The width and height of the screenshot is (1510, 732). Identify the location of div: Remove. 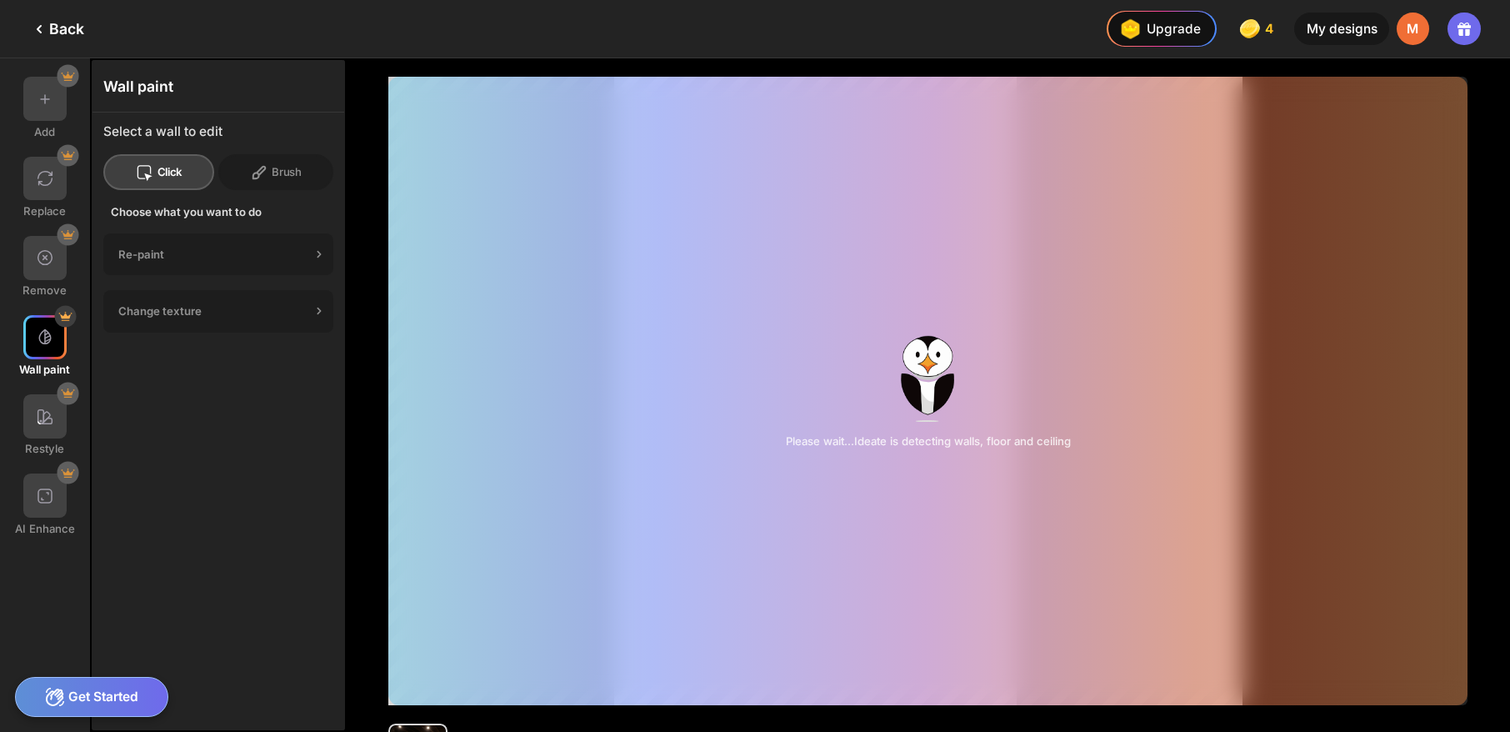
(44, 290).